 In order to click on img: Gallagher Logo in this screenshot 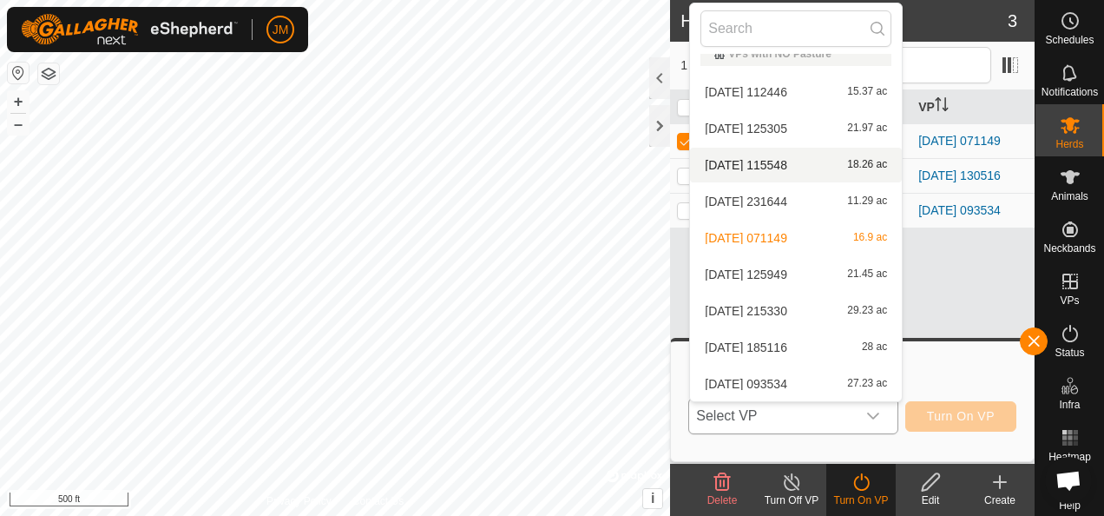, I will do `click(129, 30)`.